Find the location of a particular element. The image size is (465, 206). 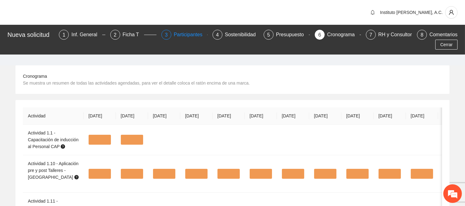

button: user is located at coordinates (452, 12).